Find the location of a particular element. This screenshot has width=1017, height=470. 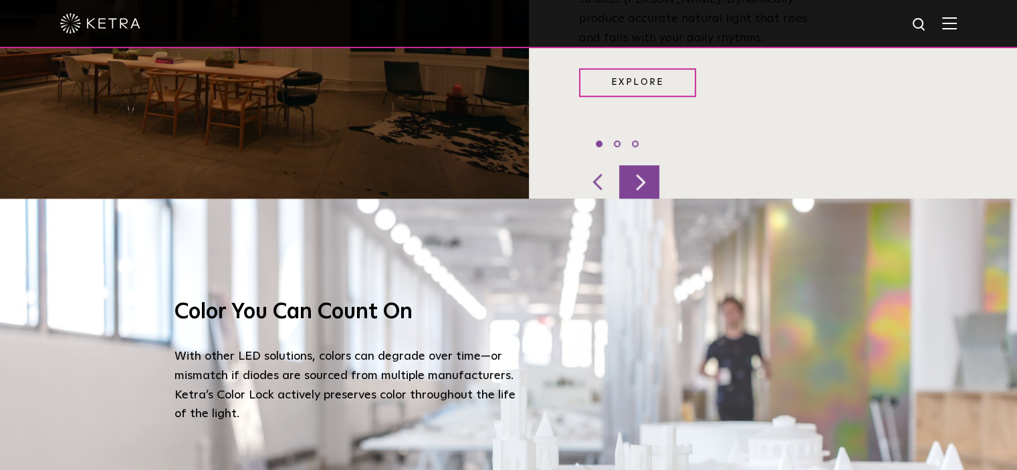

img: Hamburger%20Nav.svg is located at coordinates (950, 23).